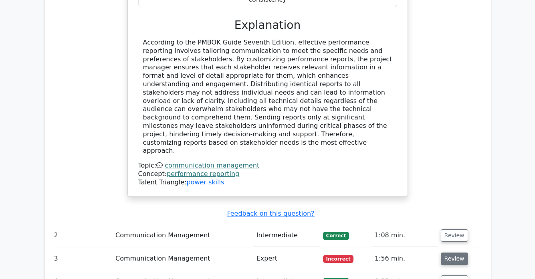  I want to click on a: communication management, so click(212, 165).